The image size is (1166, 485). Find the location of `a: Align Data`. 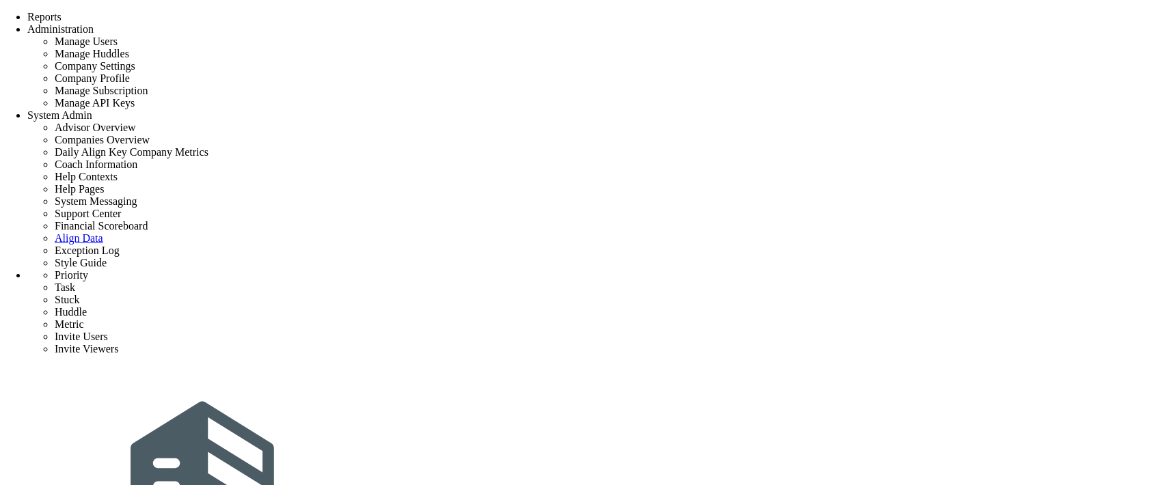

a: Align Data is located at coordinates (79, 238).